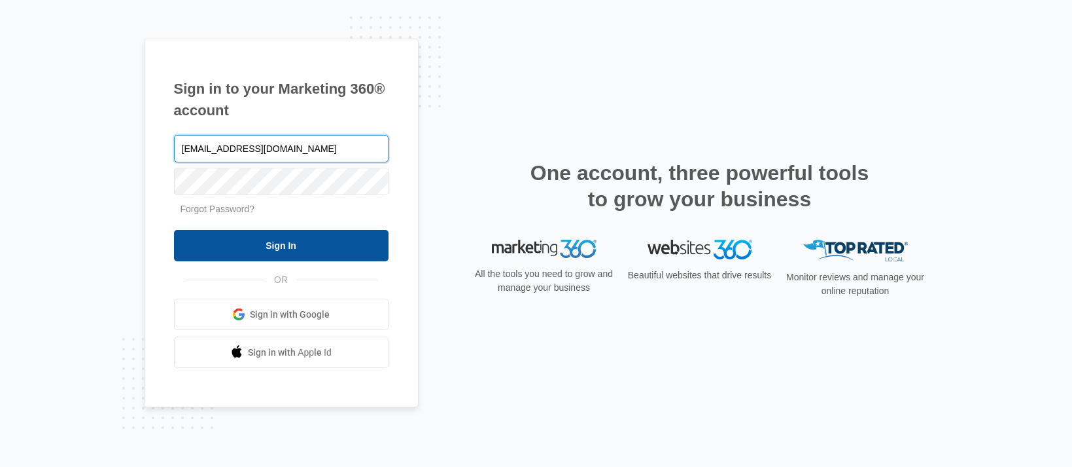 Image resolution: width=1072 pixels, height=467 pixels. I want to click on a: Sign in with Apple Id, so click(281, 352).